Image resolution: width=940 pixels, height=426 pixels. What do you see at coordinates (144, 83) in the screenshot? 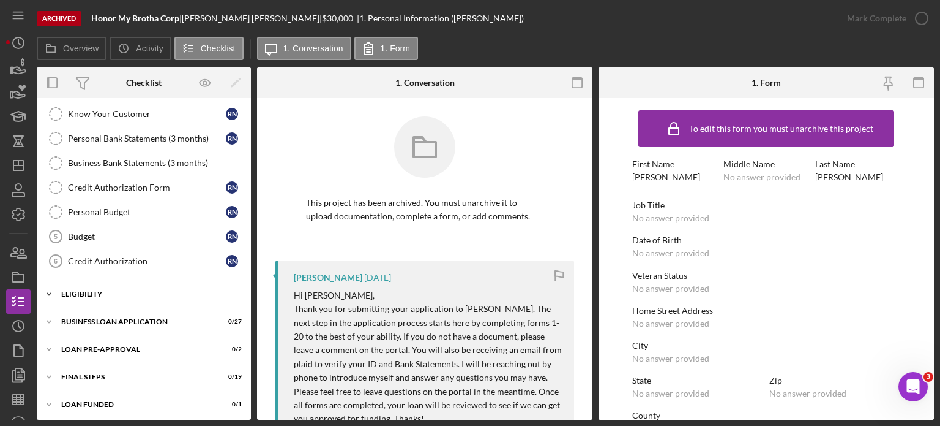
I see `div: Checklist` at bounding box center [144, 83].